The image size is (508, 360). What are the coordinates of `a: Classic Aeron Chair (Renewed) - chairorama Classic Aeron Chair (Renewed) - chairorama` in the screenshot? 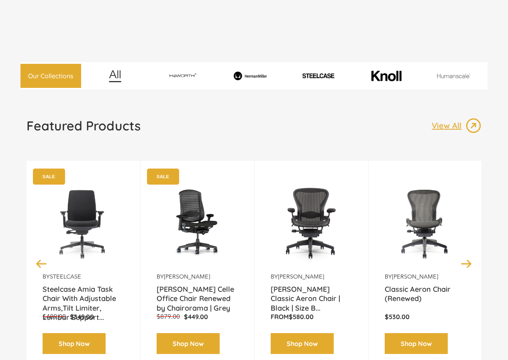 It's located at (425, 223).